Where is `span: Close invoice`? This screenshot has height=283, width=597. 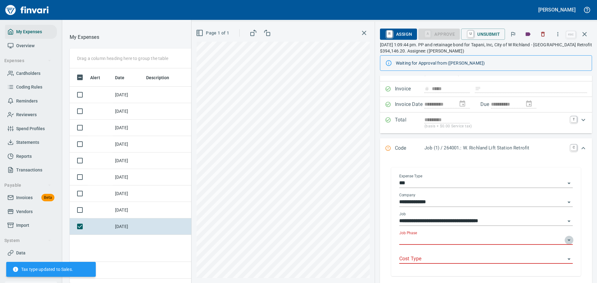 span: Close invoice is located at coordinates (578, 34).